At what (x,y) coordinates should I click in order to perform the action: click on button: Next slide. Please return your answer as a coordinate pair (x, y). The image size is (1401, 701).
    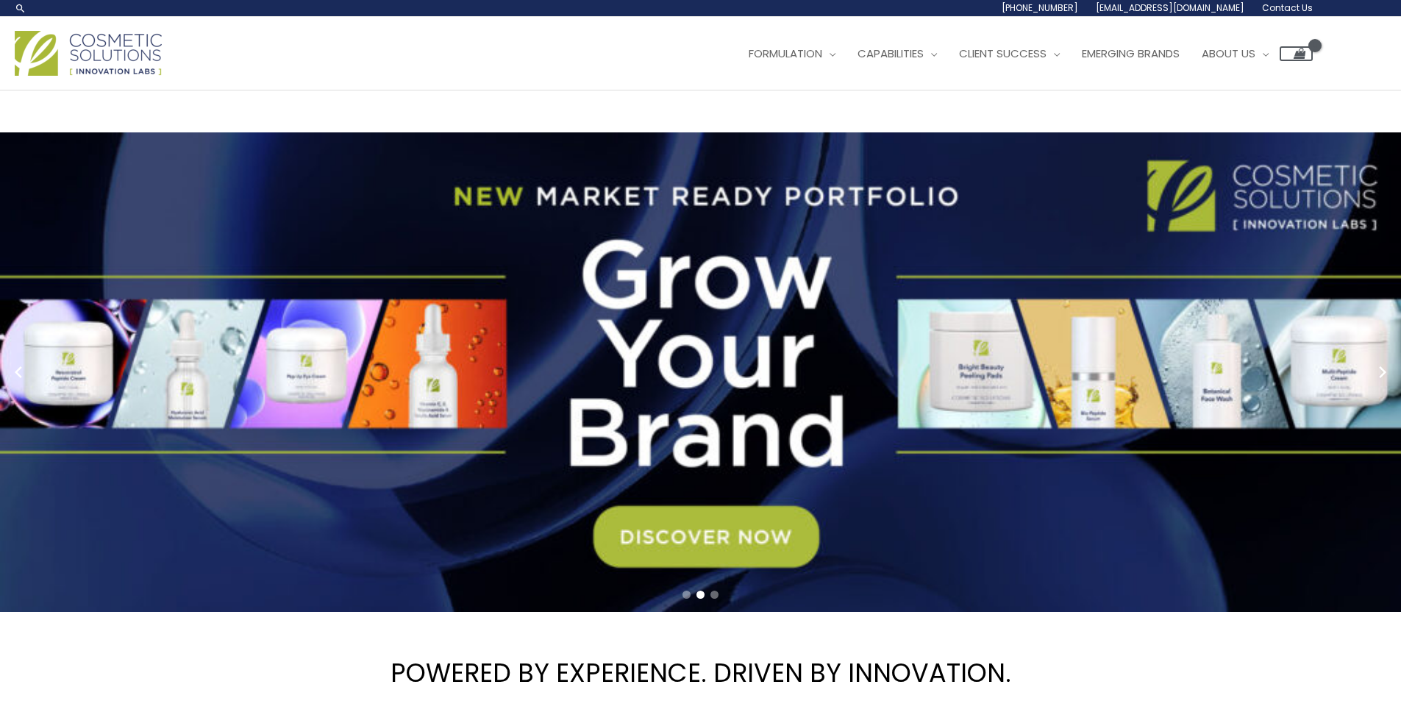
    Looking at the image, I should click on (1382, 372).